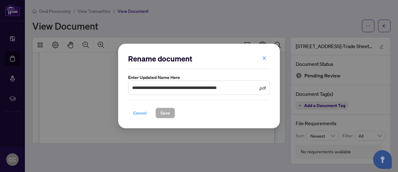 This screenshot has width=398, height=172. I want to click on button: Save, so click(165, 113).